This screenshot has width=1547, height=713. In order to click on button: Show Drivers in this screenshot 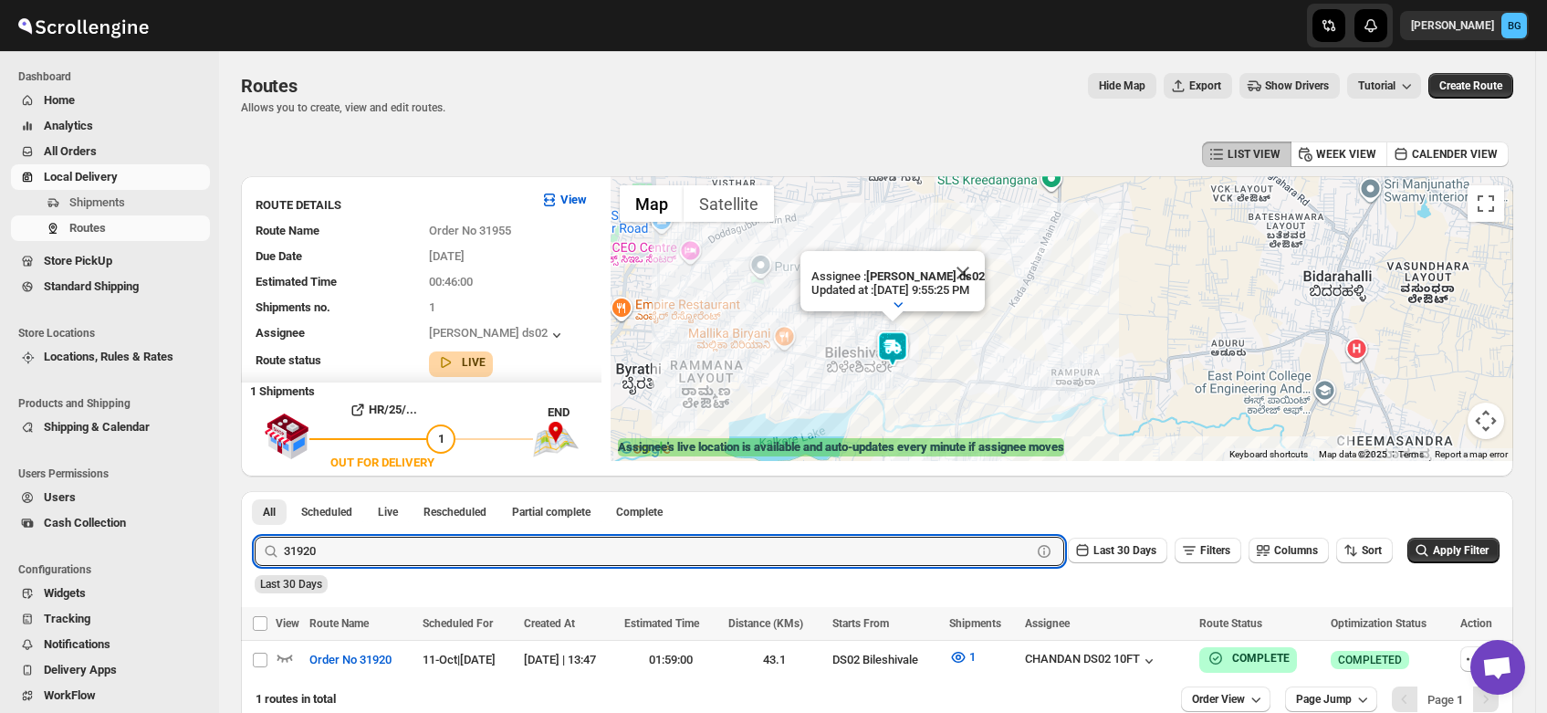, I will do `click(1290, 86)`.